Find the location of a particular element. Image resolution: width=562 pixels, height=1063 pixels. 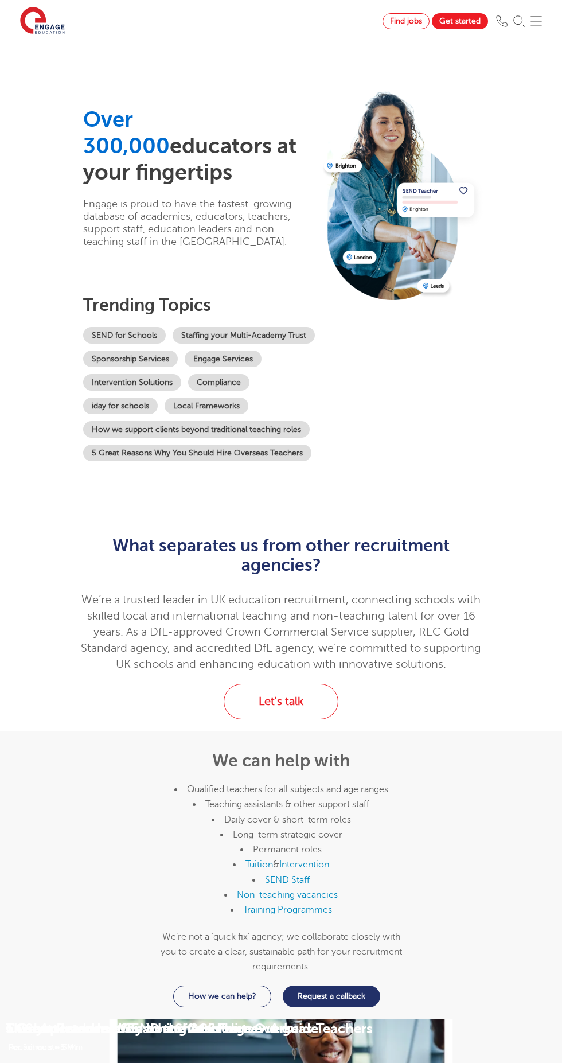

a: Training Programmes is located at coordinates (288, 910).